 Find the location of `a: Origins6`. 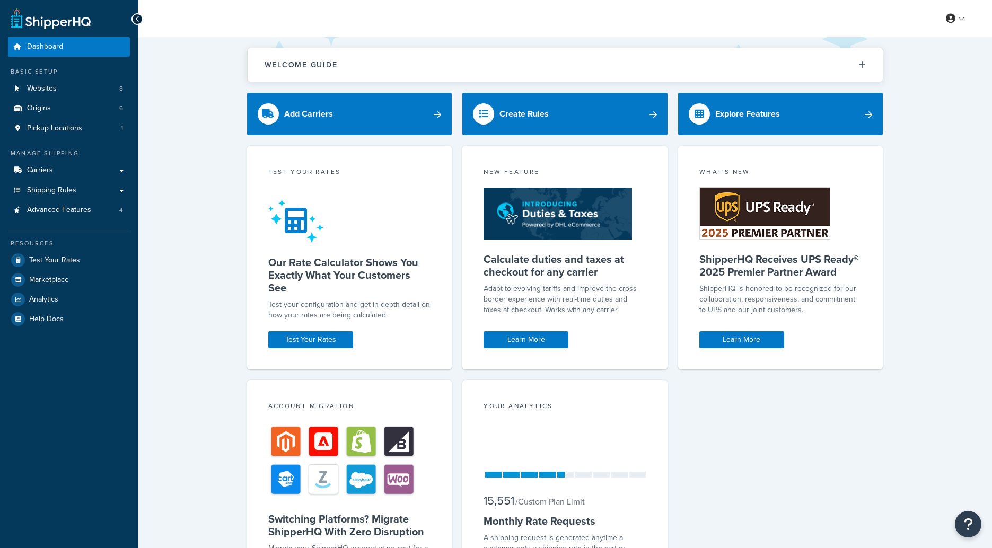

a: Origins6 is located at coordinates (69, 108).